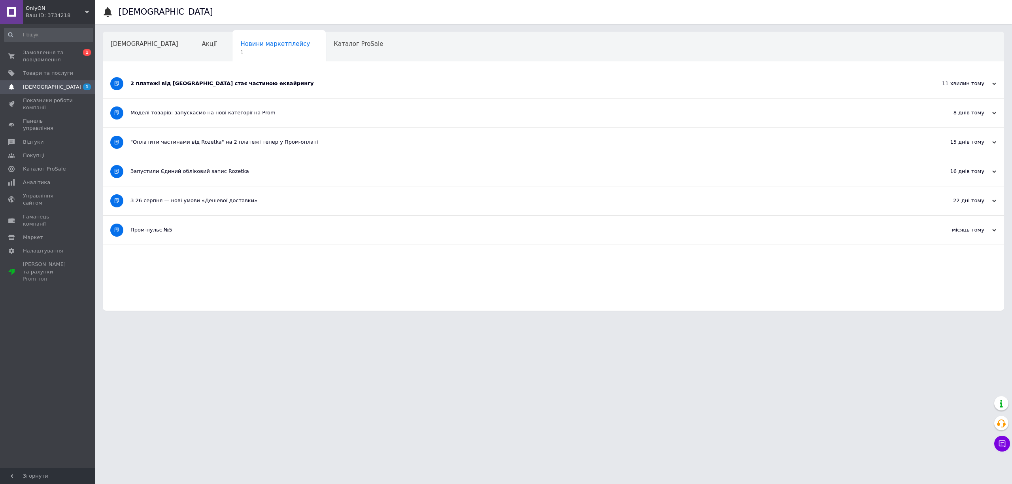 The height and width of the screenshot is (484, 1012). I want to click on span: Налаштування, so click(43, 251).